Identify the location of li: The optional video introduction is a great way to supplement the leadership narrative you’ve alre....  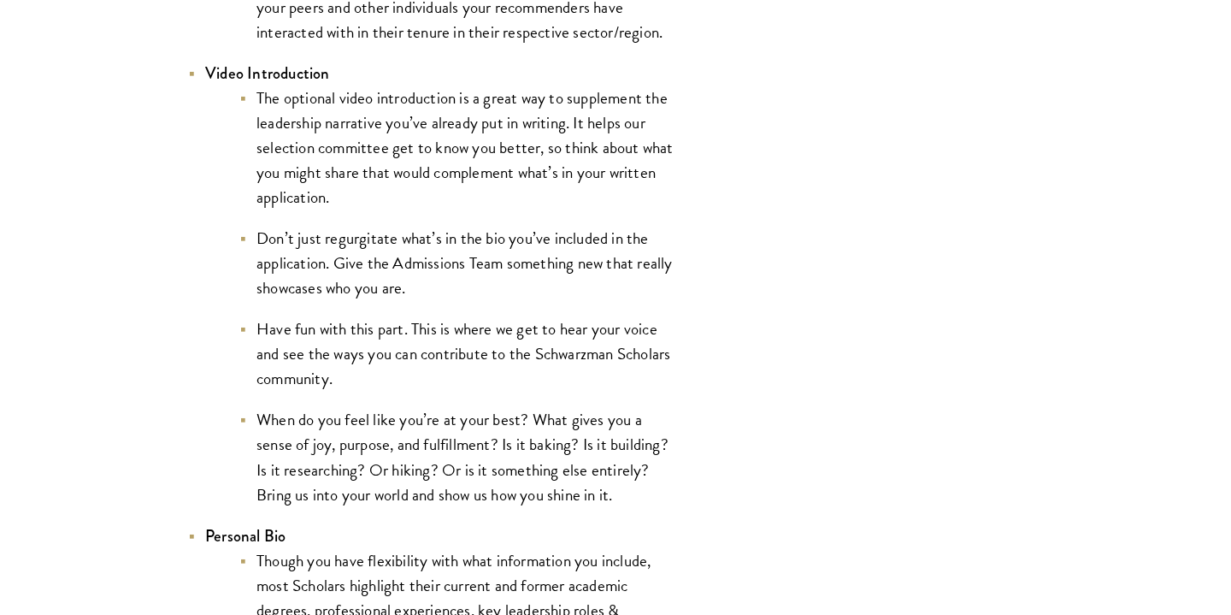
(457, 147).